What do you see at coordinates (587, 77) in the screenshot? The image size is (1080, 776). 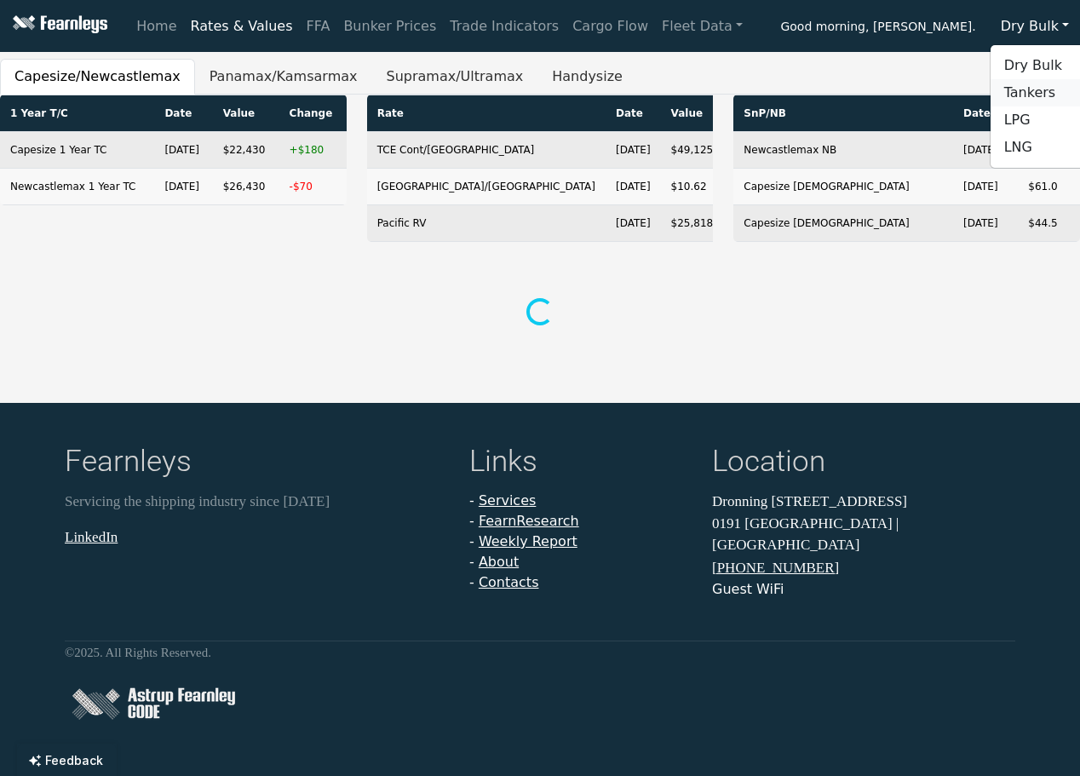 I see `button: Handysize` at bounding box center [587, 77].